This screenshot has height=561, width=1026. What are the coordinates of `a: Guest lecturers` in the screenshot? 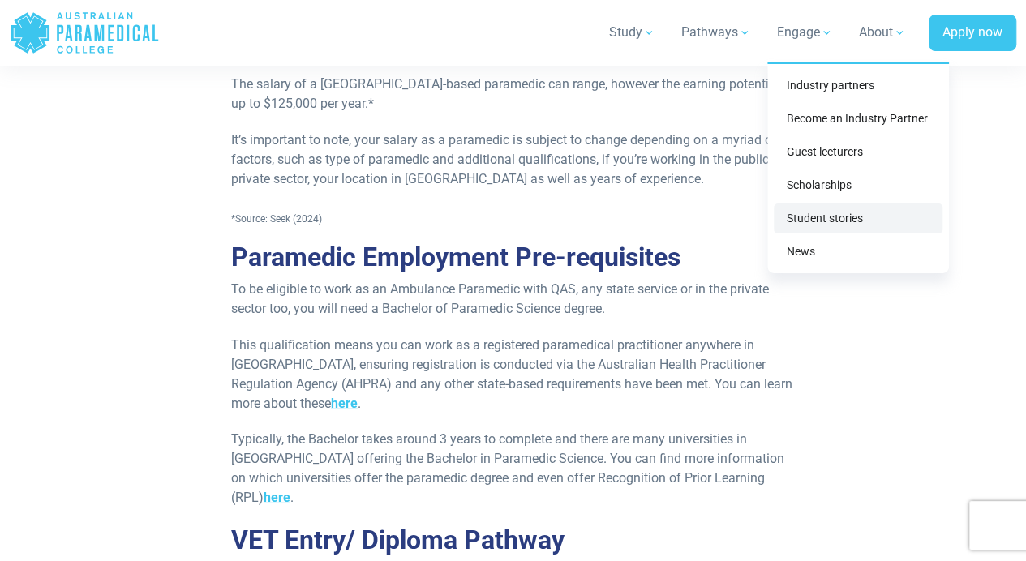 It's located at (858, 152).